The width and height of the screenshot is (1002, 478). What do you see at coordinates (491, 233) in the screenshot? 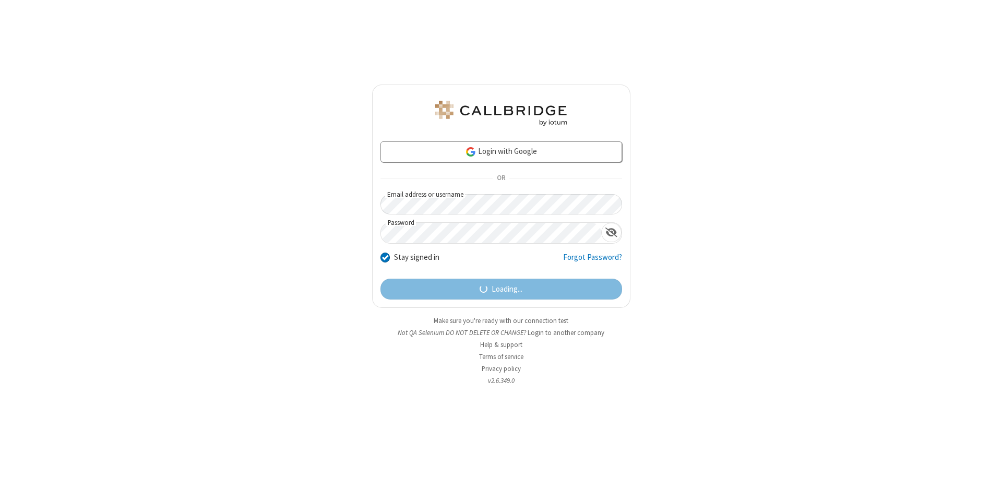
I see `input: Password` at bounding box center [491, 233].